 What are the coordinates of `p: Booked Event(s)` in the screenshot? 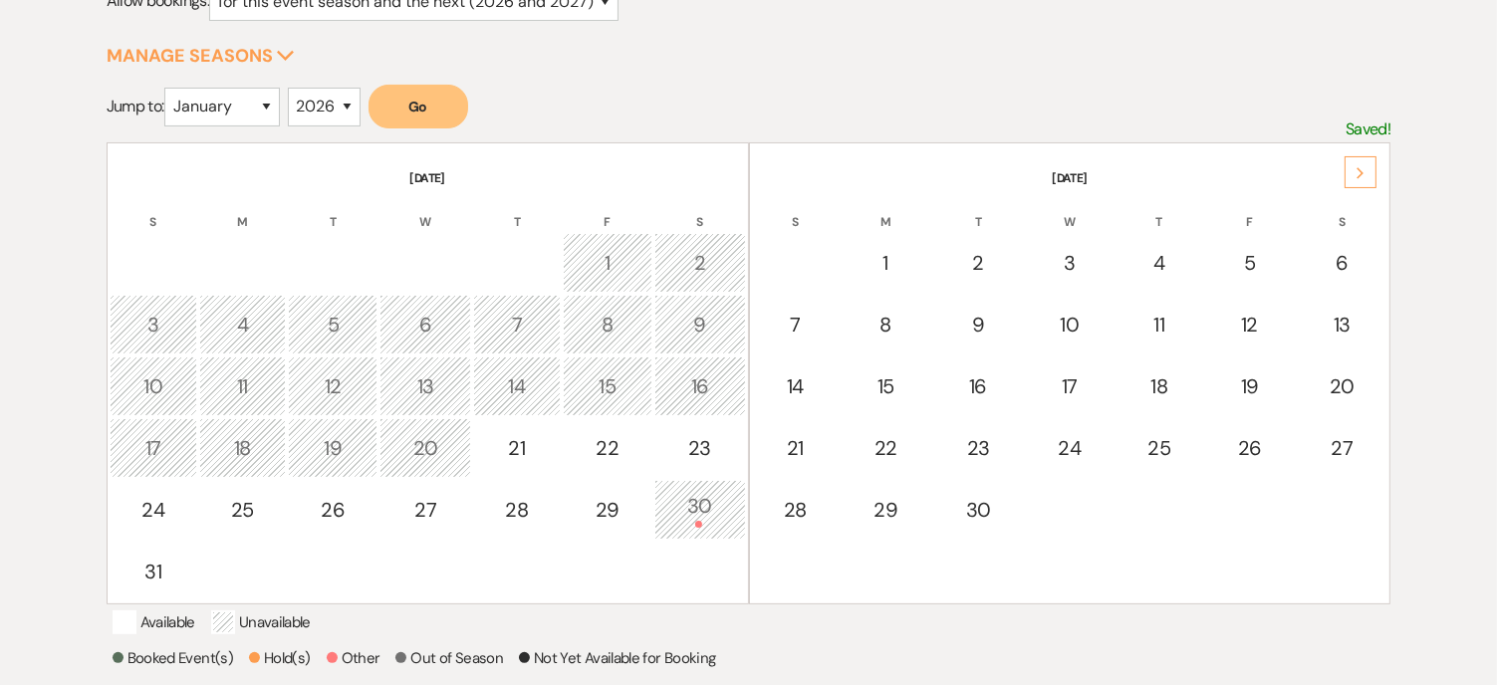 It's located at (172, 658).